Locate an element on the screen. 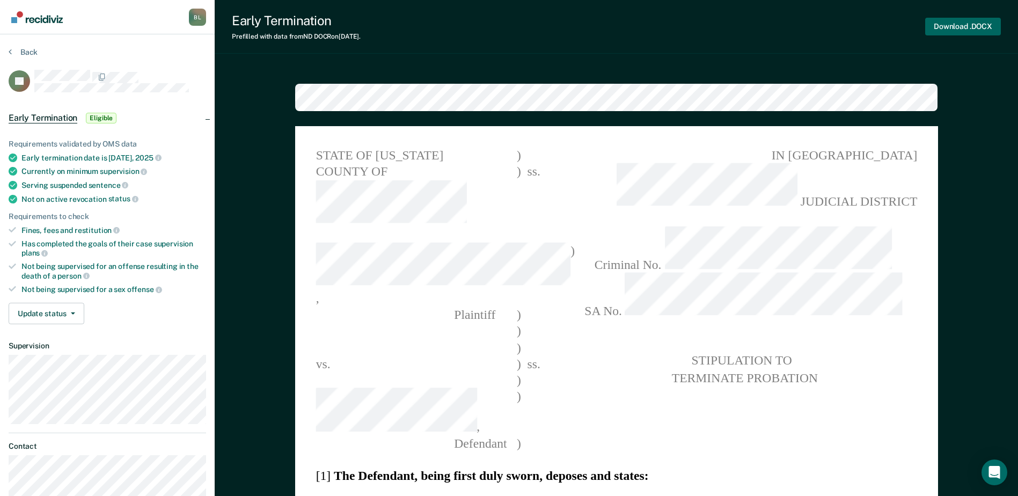  div: Fines, fees and is located at coordinates (114, 230).